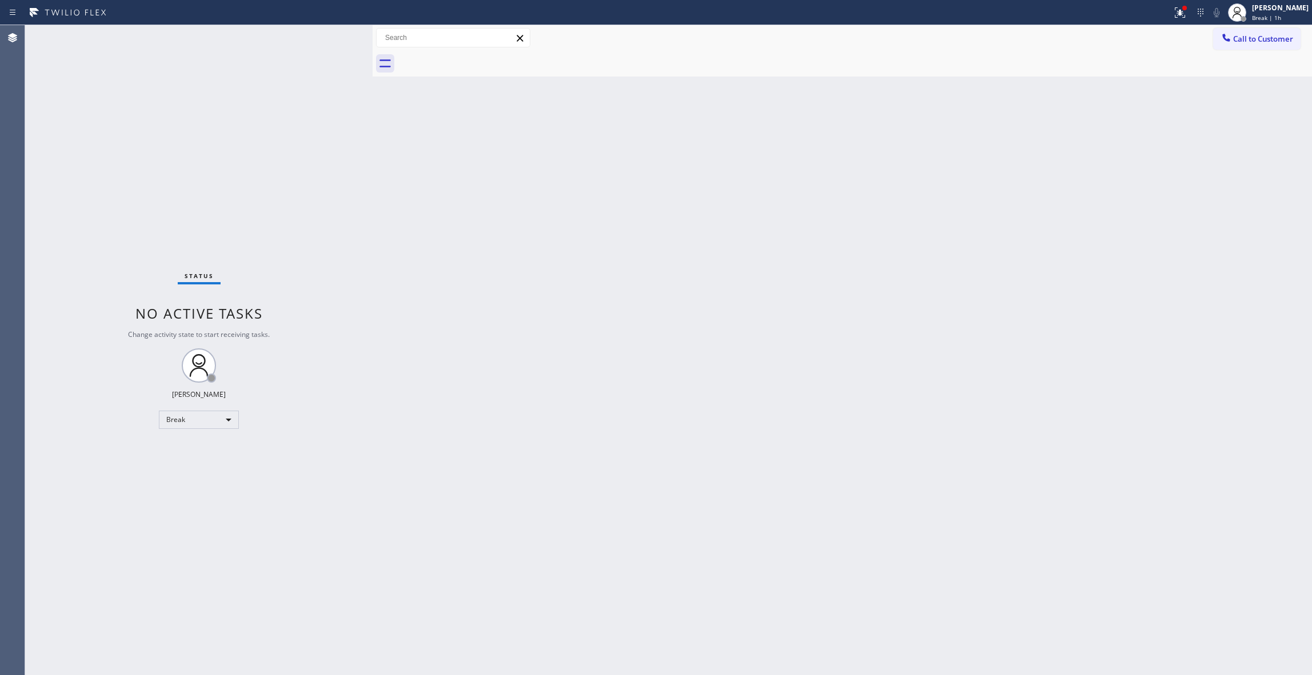 The image size is (1312, 675). I want to click on span: Status, so click(199, 276).